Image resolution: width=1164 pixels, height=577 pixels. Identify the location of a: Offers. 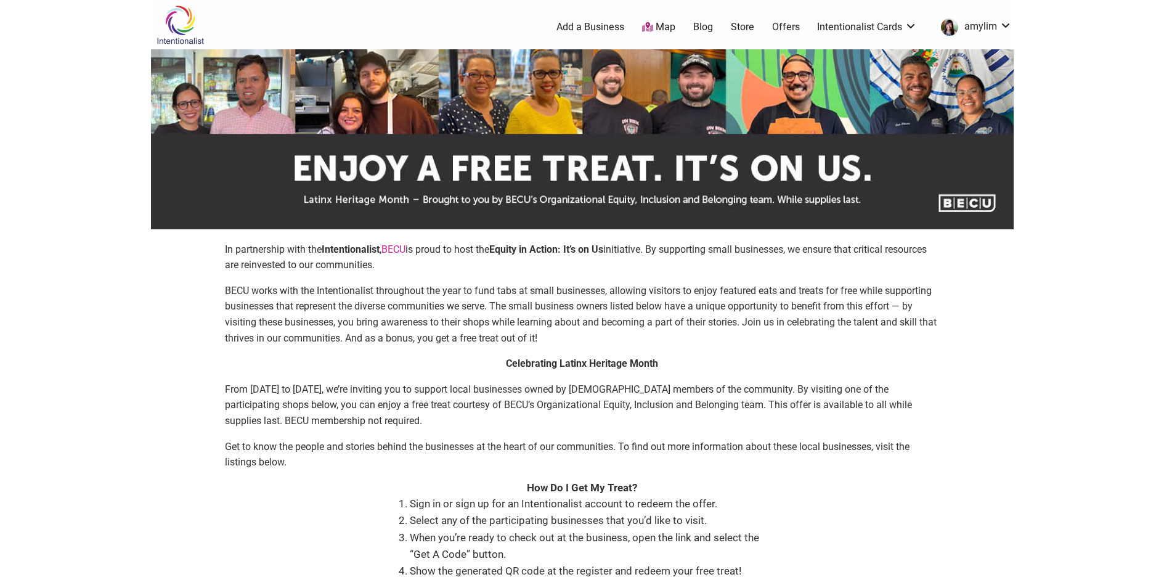
(786, 27).